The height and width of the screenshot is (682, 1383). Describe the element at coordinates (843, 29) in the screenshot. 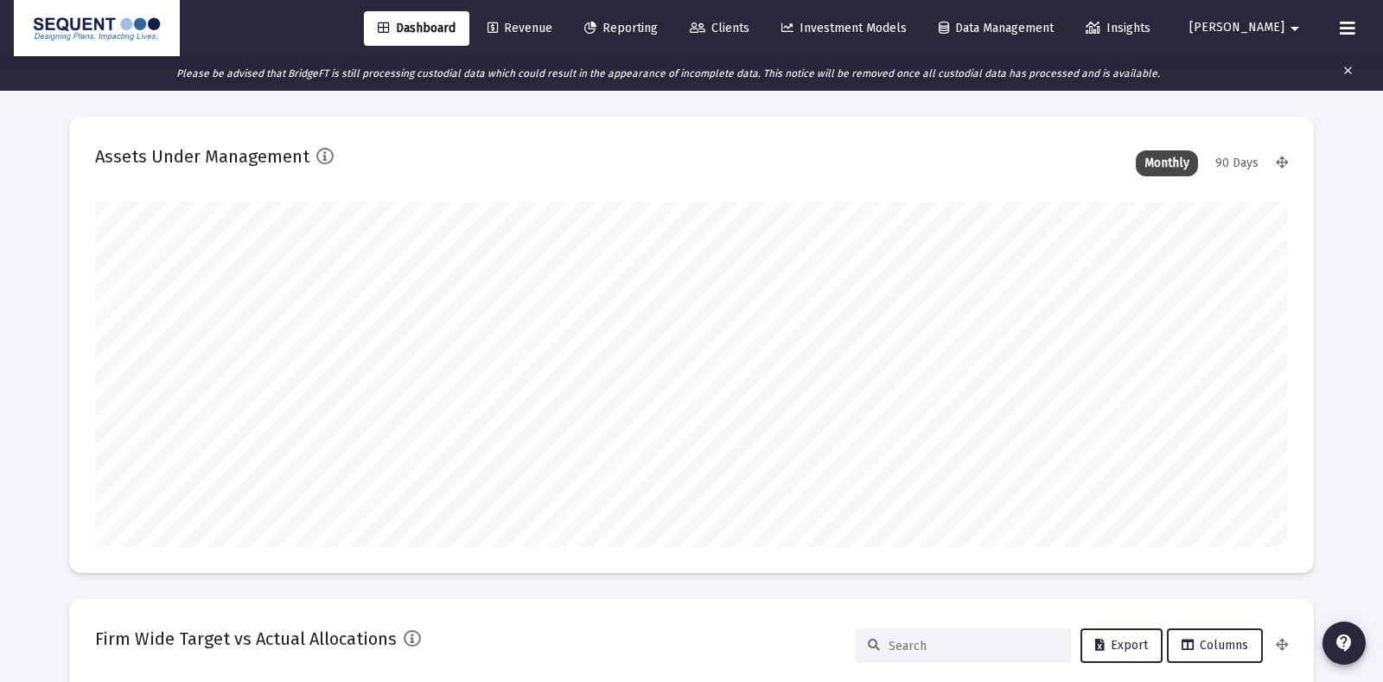

I see `a: Investment Models` at that location.